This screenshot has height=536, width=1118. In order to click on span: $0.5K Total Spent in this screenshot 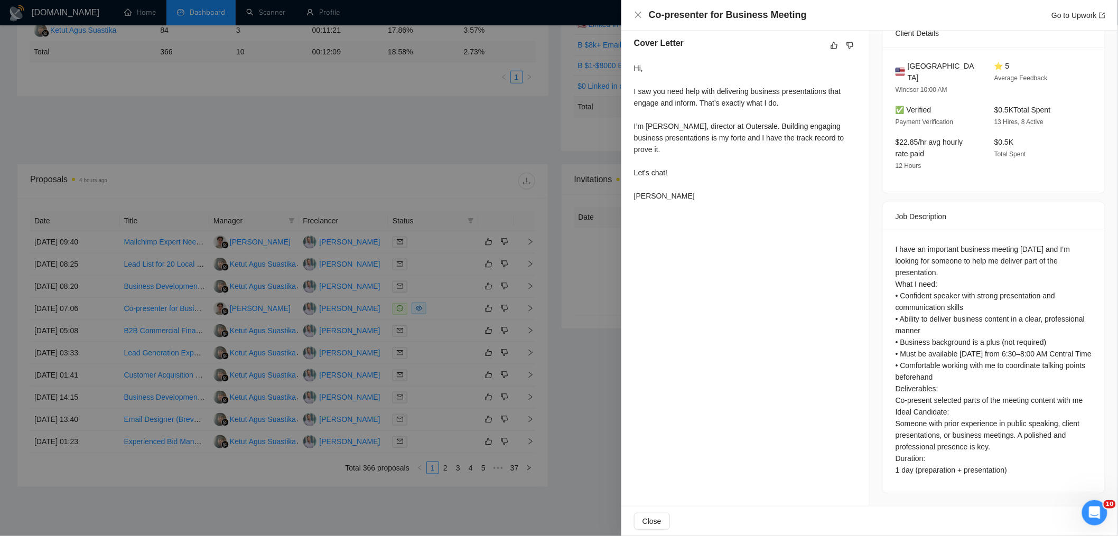, I will do `click(1022, 110)`.